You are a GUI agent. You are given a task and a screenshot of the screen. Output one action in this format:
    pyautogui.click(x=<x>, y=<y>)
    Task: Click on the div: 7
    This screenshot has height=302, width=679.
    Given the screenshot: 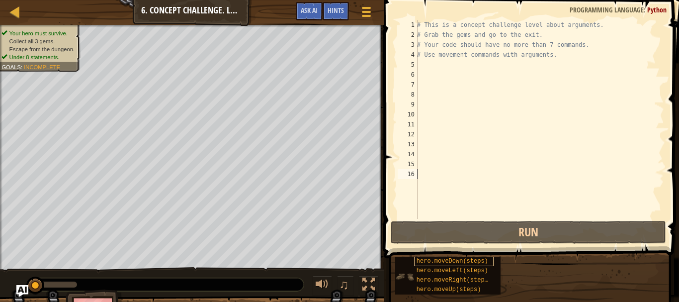 What is the action you would take?
    pyautogui.click(x=408, y=85)
    